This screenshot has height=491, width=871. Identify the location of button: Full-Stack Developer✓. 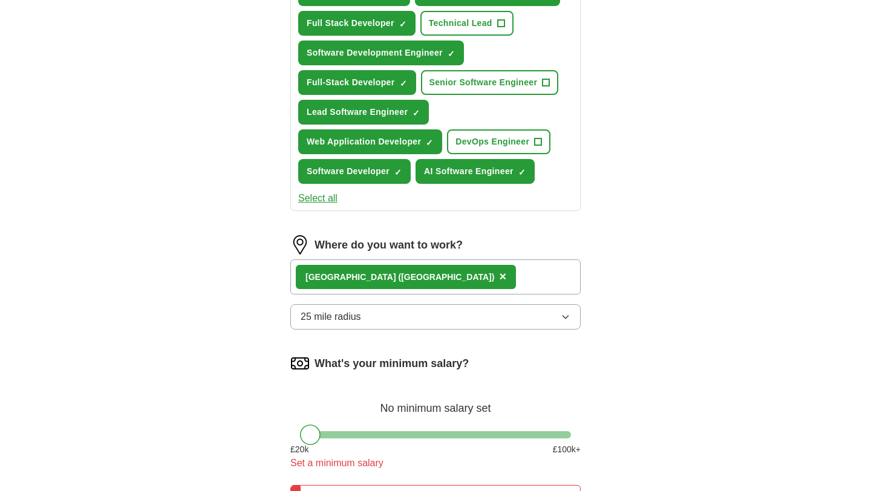
(357, 82).